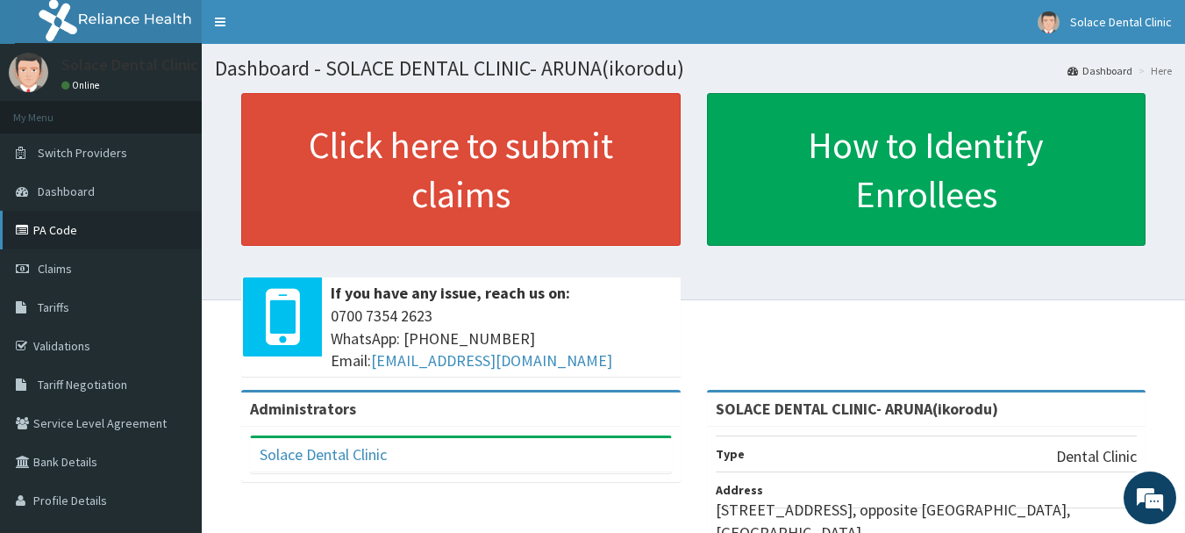 The width and height of the screenshot is (1185, 533). What do you see at coordinates (740, 490) in the screenshot?
I see `b: Address` at bounding box center [740, 490].